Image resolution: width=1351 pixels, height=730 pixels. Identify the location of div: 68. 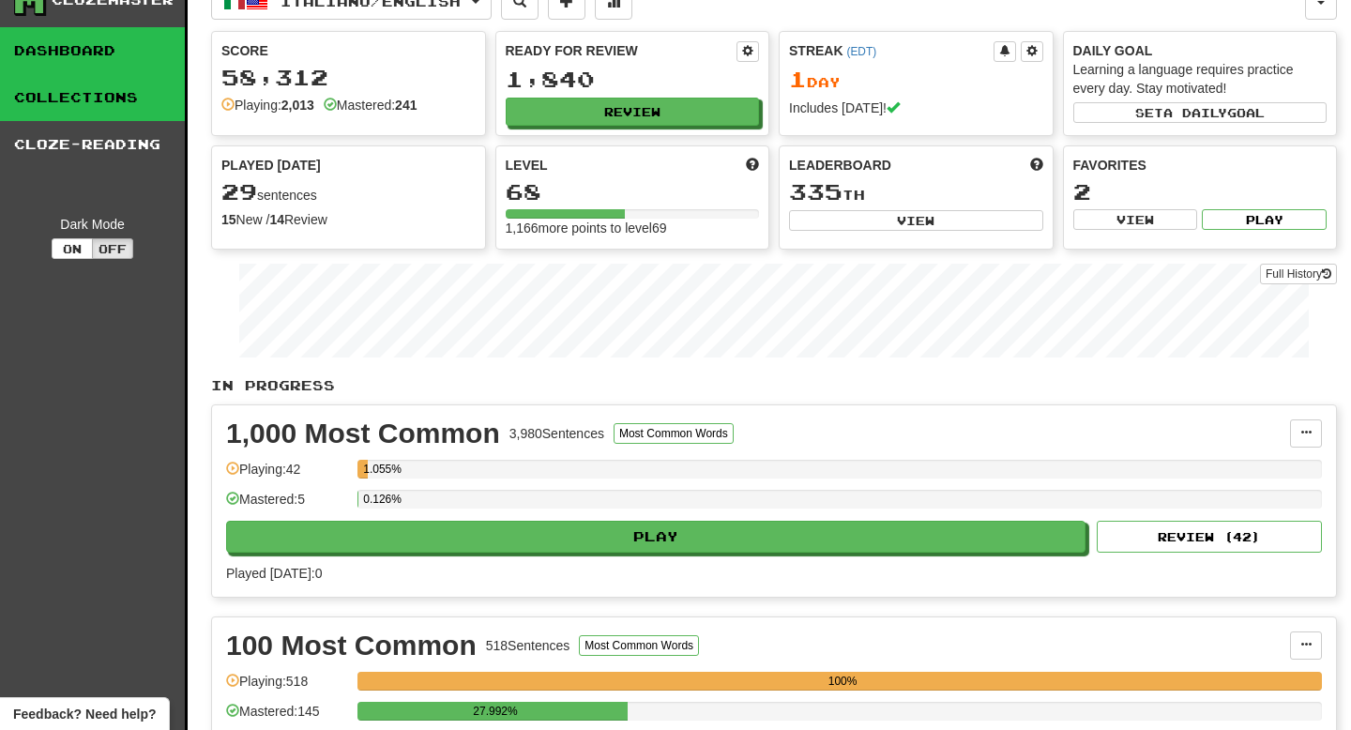
(632, 191).